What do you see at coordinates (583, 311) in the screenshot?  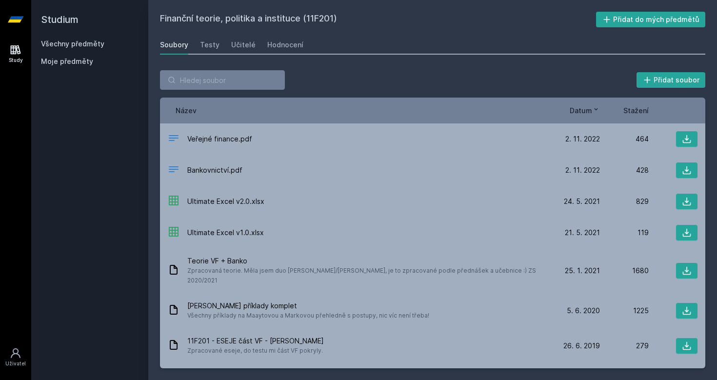 I see `span: 5. 6. 2020` at bounding box center [583, 311].